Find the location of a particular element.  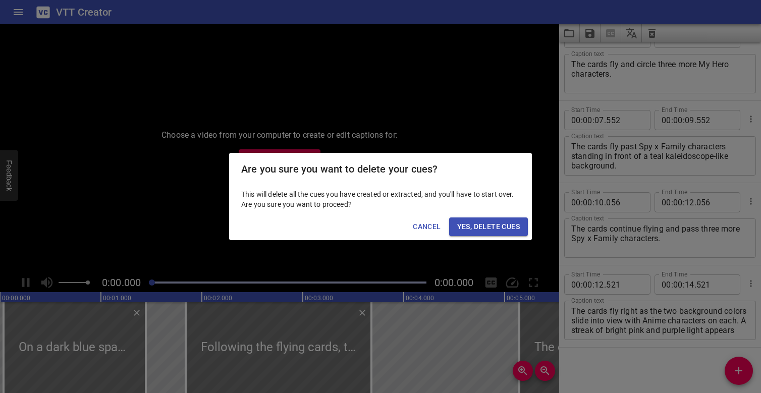

h2: Are you sure you want to delete your cues? is located at coordinates (380, 169).